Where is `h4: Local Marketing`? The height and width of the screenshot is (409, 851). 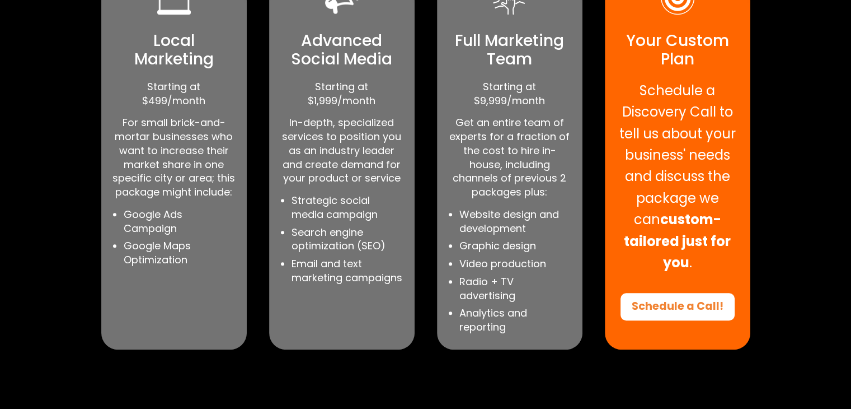 h4: Local Marketing is located at coordinates (174, 50).